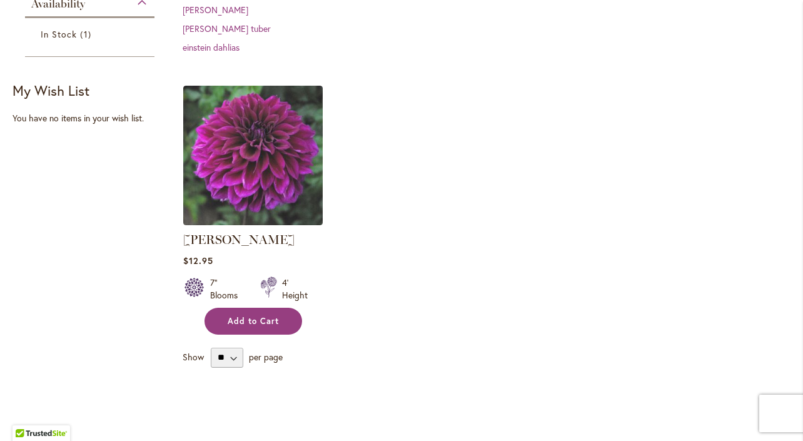 This screenshot has height=441, width=803. What do you see at coordinates (253, 321) in the screenshot?
I see `span: Add to Cart` at bounding box center [253, 321].